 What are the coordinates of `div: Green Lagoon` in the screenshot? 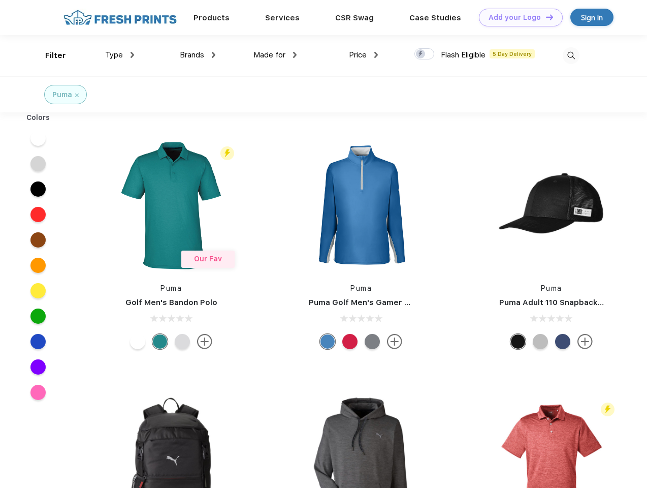 It's located at (160, 341).